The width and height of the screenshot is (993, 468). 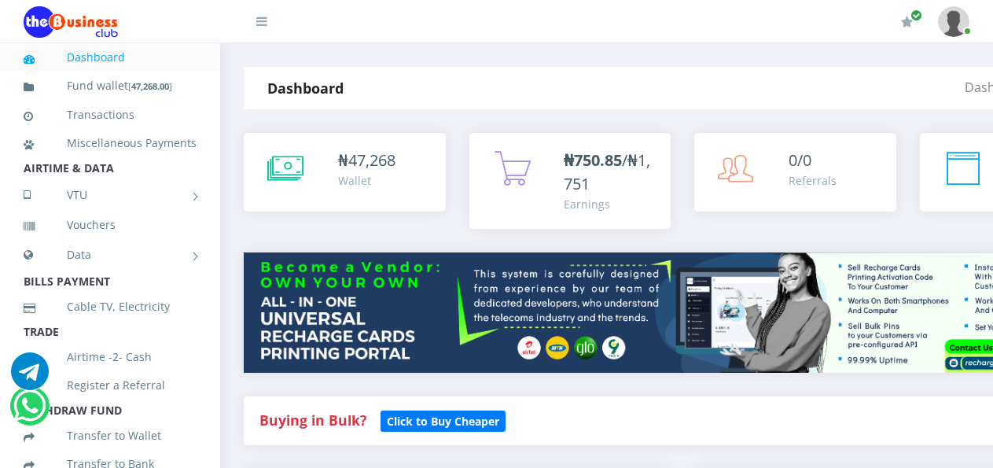 What do you see at coordinates (110, 86) in the screenshot?
I see `a: Fund wallet[47,268.00]` at bounding box center [110, 86].